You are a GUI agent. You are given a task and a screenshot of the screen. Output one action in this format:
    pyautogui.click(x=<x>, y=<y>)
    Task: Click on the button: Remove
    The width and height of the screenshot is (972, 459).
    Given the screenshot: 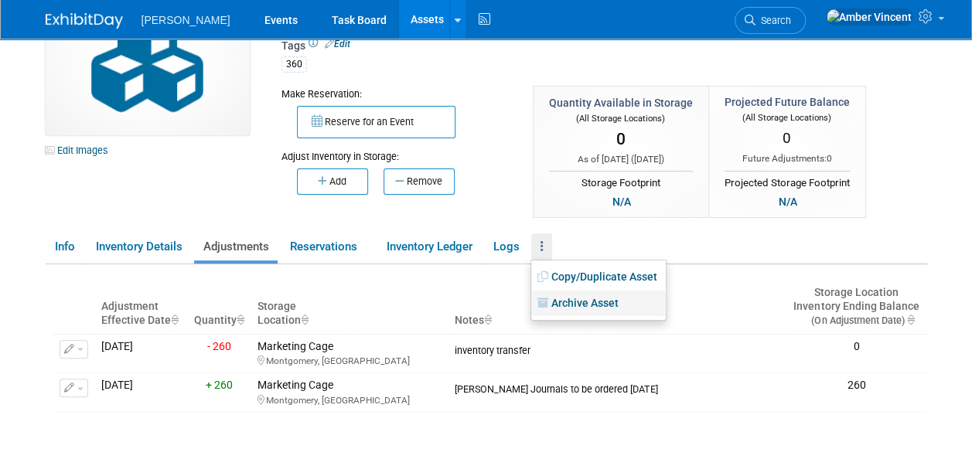 What is the action you would take?
    pyautogui.click(x=419, y=182)
    